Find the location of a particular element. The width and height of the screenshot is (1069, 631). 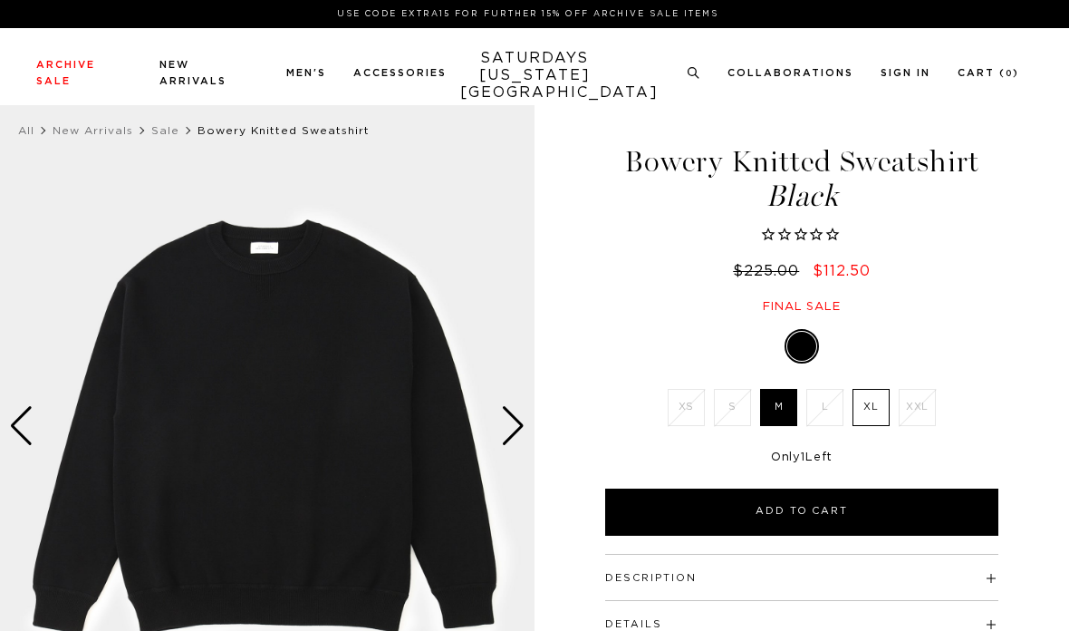

a: Sign In is located at coordinates (905, 72).